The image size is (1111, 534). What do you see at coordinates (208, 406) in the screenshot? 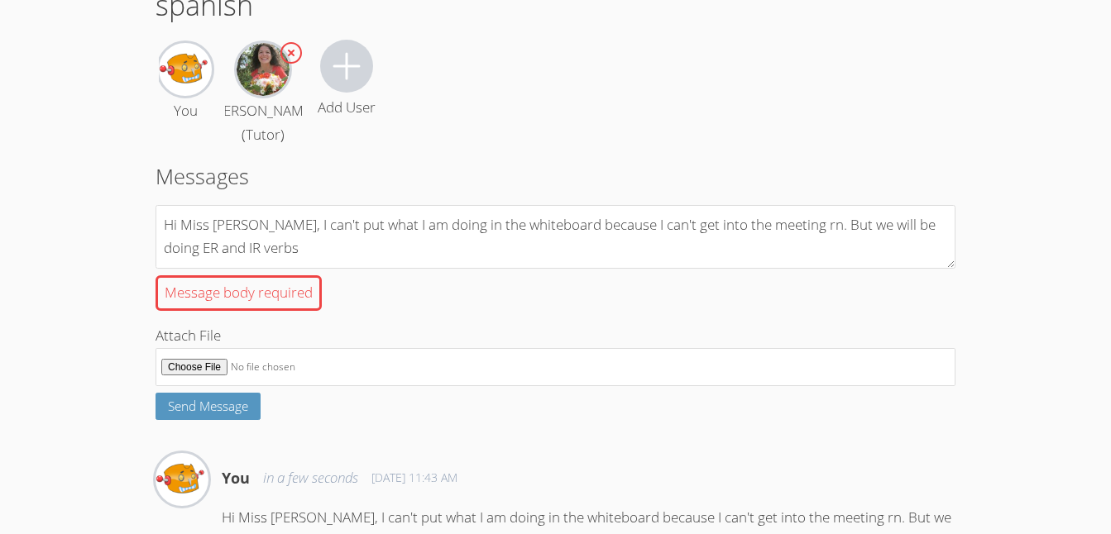
I see `span: Send Message` at bounding box center [208, 406].